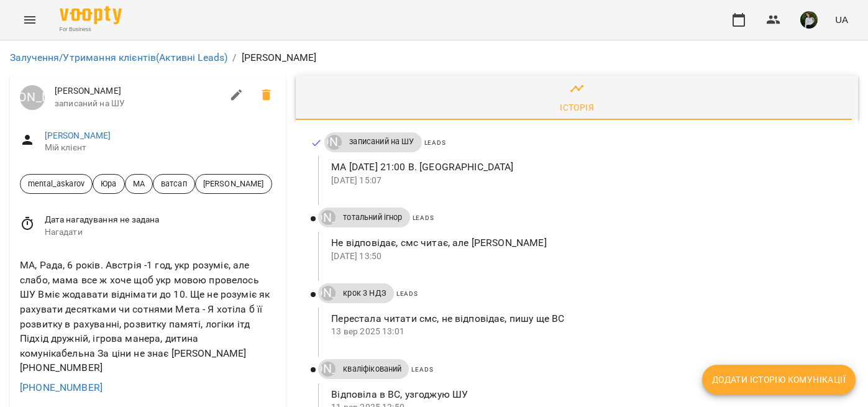  Describe the element at coordinates (434, 58) in the screenshot. I see `nav: breadcrumb` at that location.